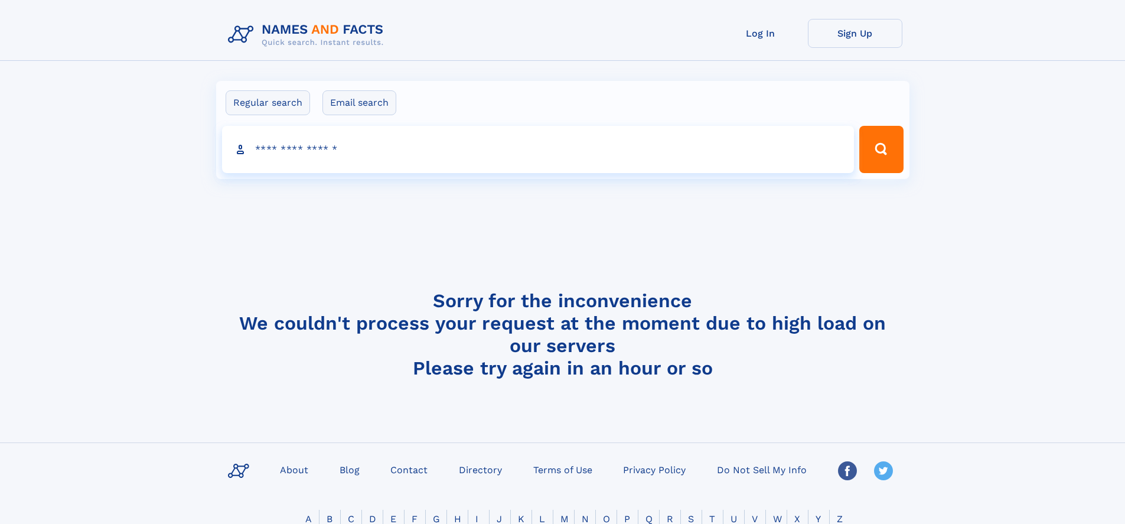 The height and width of the screenshot is (524, 1125). Describe the element at coordinates (294, 469) in the screenshot. I see `a: About` at that location.